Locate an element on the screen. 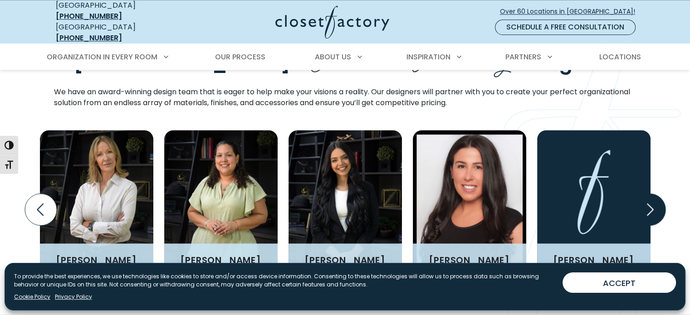  img: Closet Factory Logo is located at coordinates (332, 22).